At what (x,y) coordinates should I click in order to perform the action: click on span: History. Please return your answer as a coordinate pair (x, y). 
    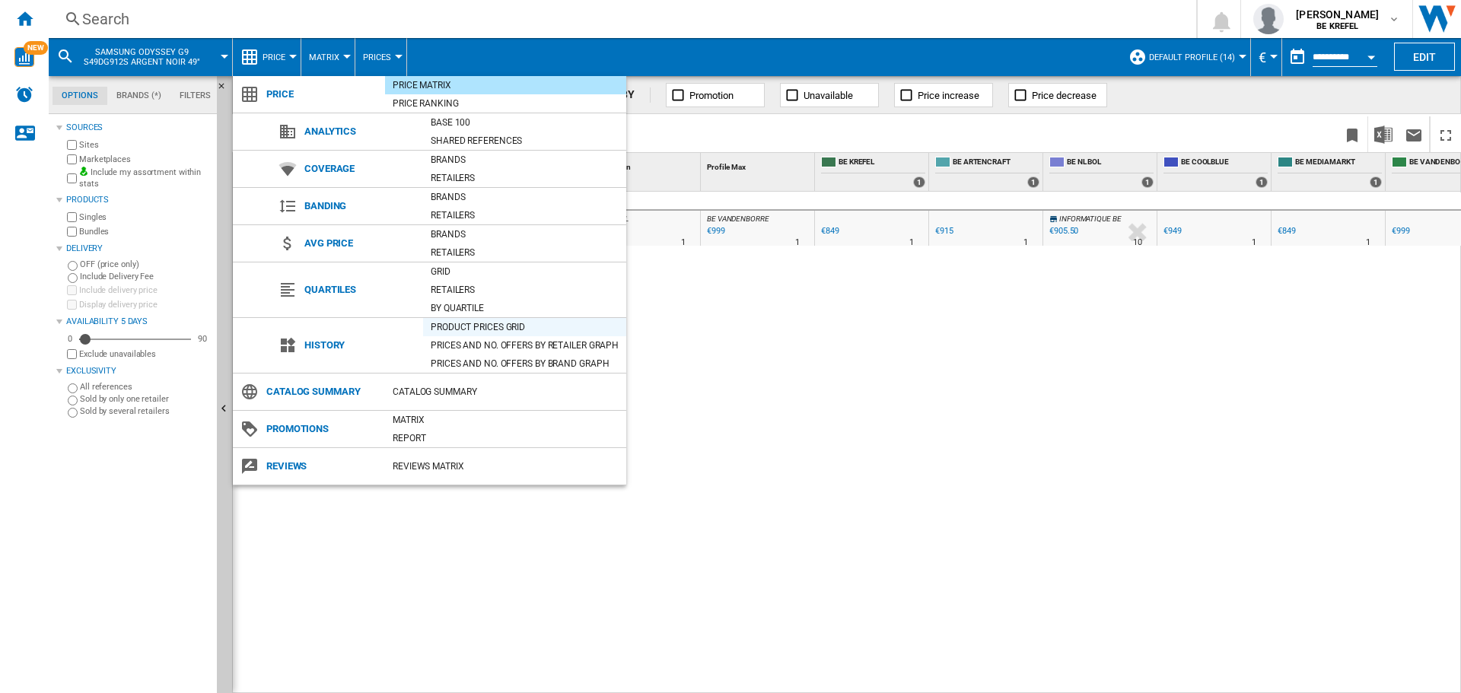
    Looking at the image, I should click on (360, 345).